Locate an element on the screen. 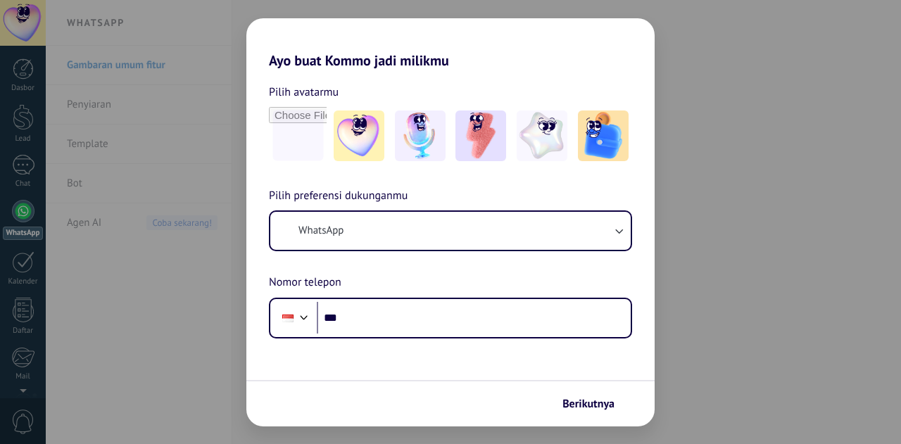  img: -1.jpeg is located at coordinates (359, 136).